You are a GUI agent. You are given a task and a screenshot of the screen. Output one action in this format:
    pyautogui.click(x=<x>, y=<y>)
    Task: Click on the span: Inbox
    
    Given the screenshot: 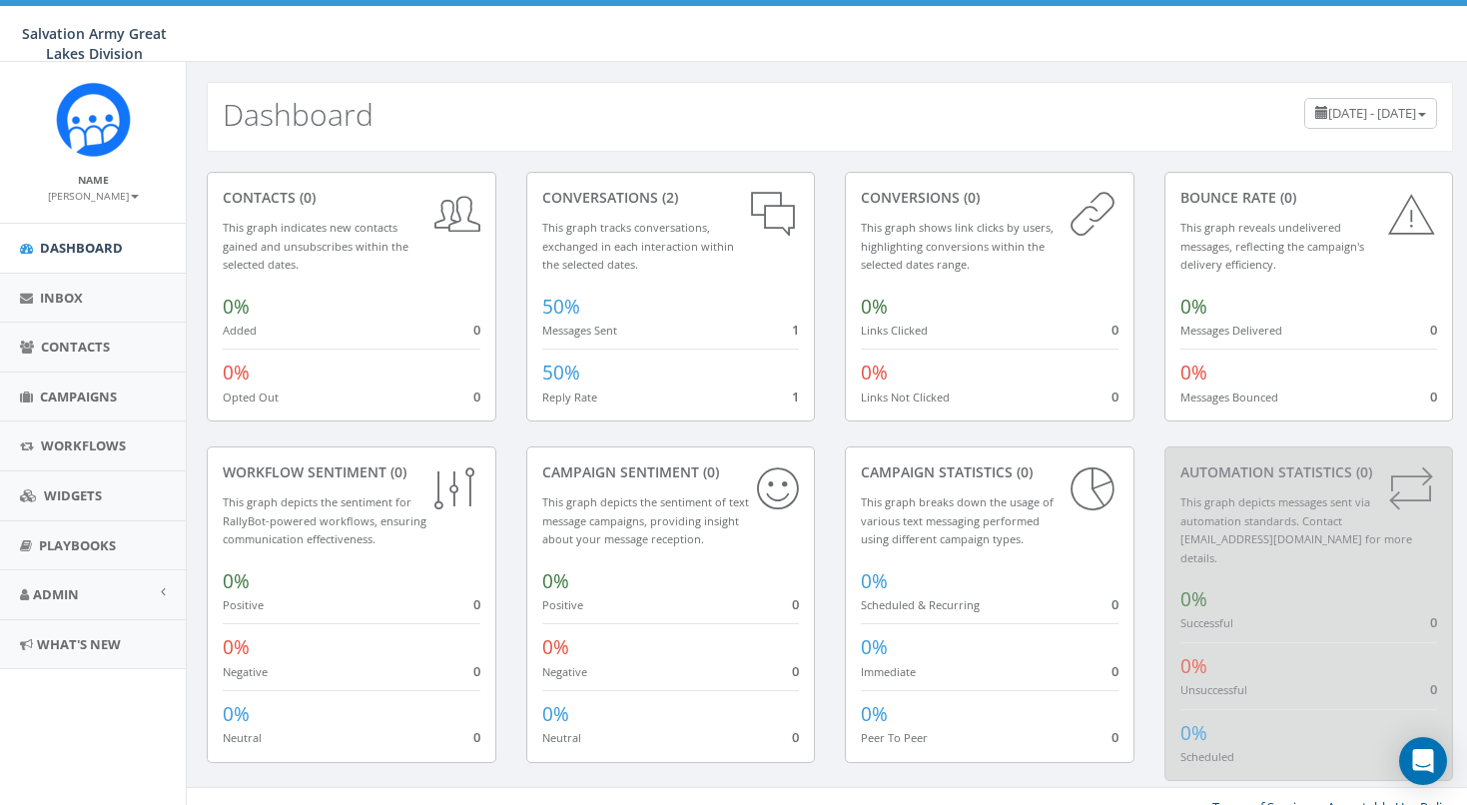 What is the action you would take?
    pyautogui.click(x=61, y=298)
    